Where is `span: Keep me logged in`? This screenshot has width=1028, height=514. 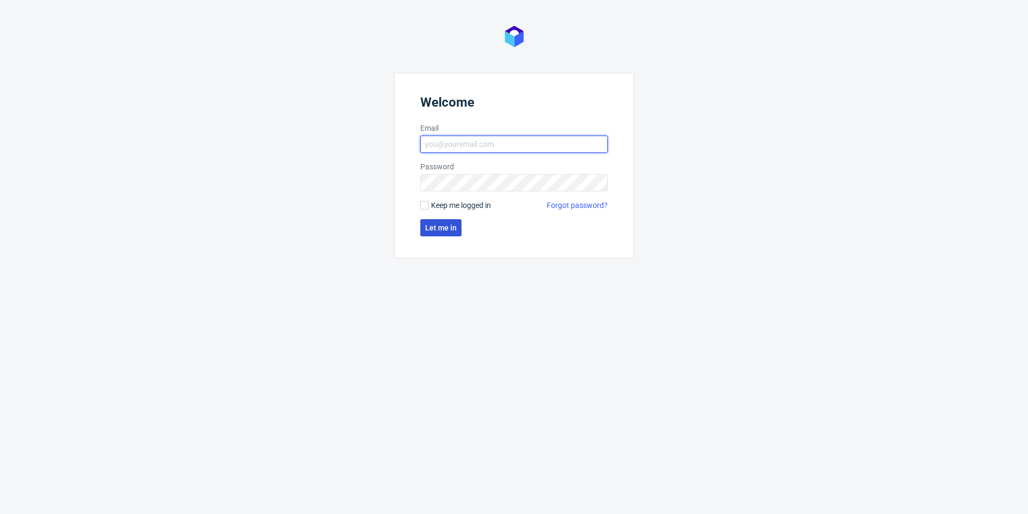 span: Keep me logged in is located at coordinates (461, 205).